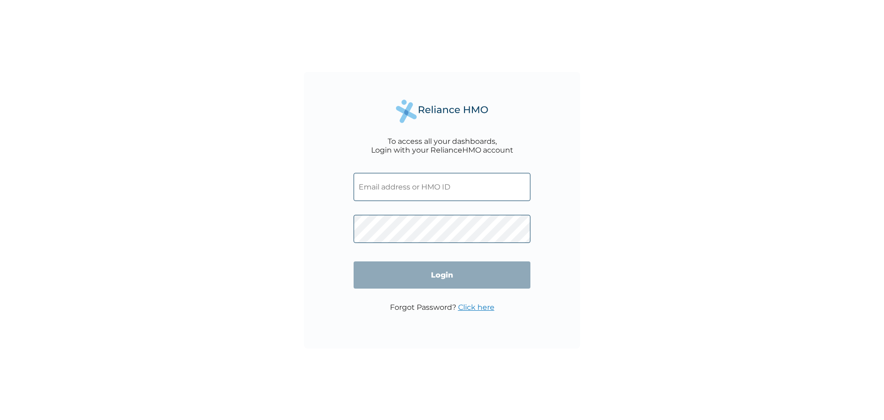  I want to click on input: Login, so click(442, 274).